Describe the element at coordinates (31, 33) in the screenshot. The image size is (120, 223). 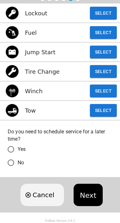
I see `p: Fuel` at that location.